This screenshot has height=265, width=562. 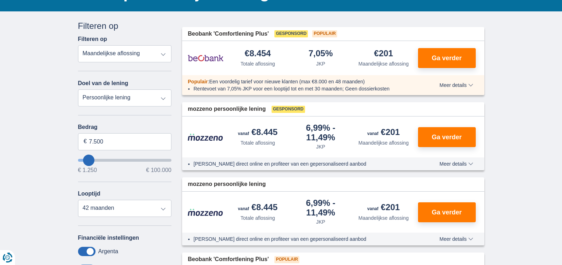 What do you see at coordinates (109, 238) in the screenshot?
I see `label: Financiële instellingen` at bounding box center [109, 238].